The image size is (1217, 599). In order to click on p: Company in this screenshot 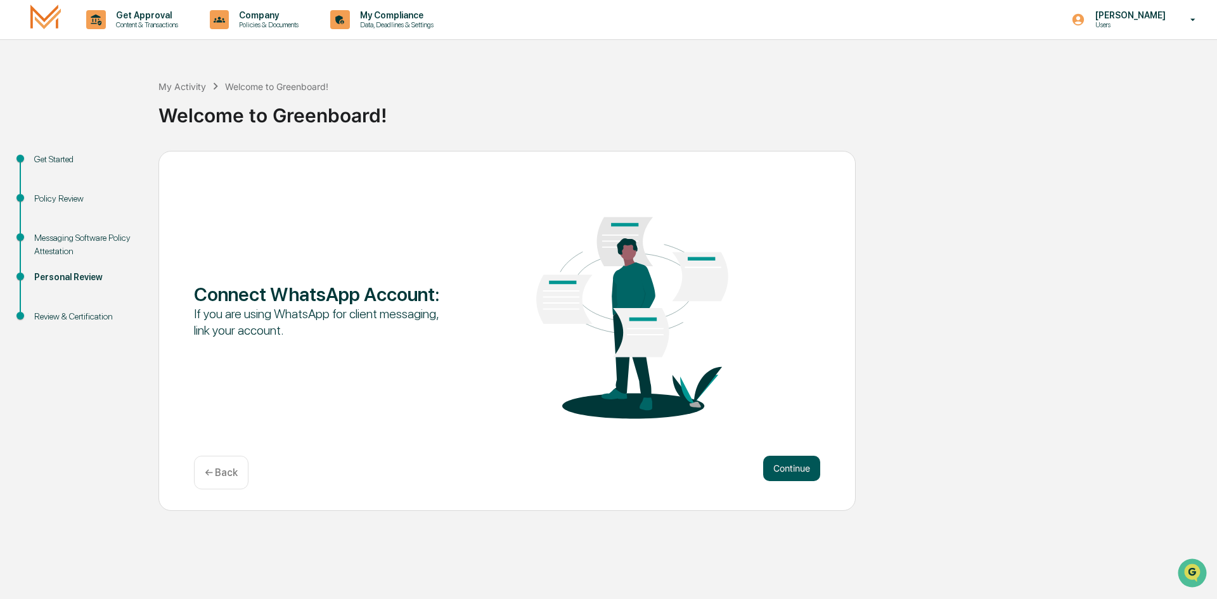, I will do `click(267, 15)`.